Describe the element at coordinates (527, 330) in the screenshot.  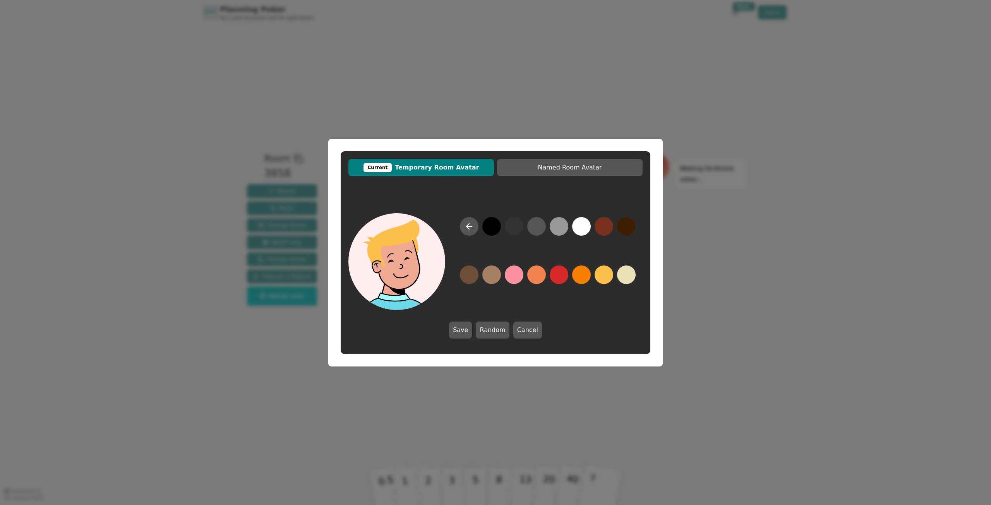
I see `button: Cancel` at that location.